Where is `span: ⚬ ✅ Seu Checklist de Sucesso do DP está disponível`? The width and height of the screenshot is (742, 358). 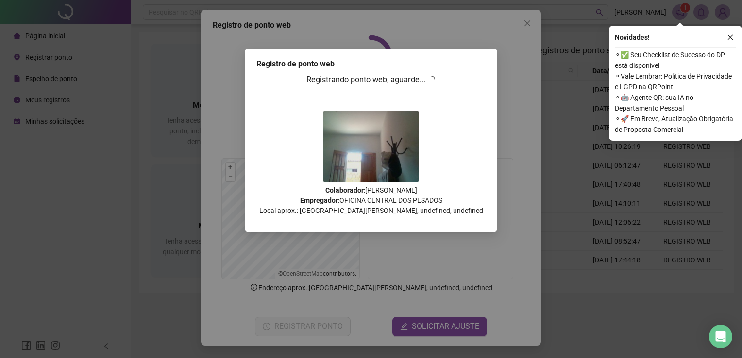 span: ⚬ ✅ Seu Checklist de Sucesso do DP está disponível is located at coordinates (676, 60).